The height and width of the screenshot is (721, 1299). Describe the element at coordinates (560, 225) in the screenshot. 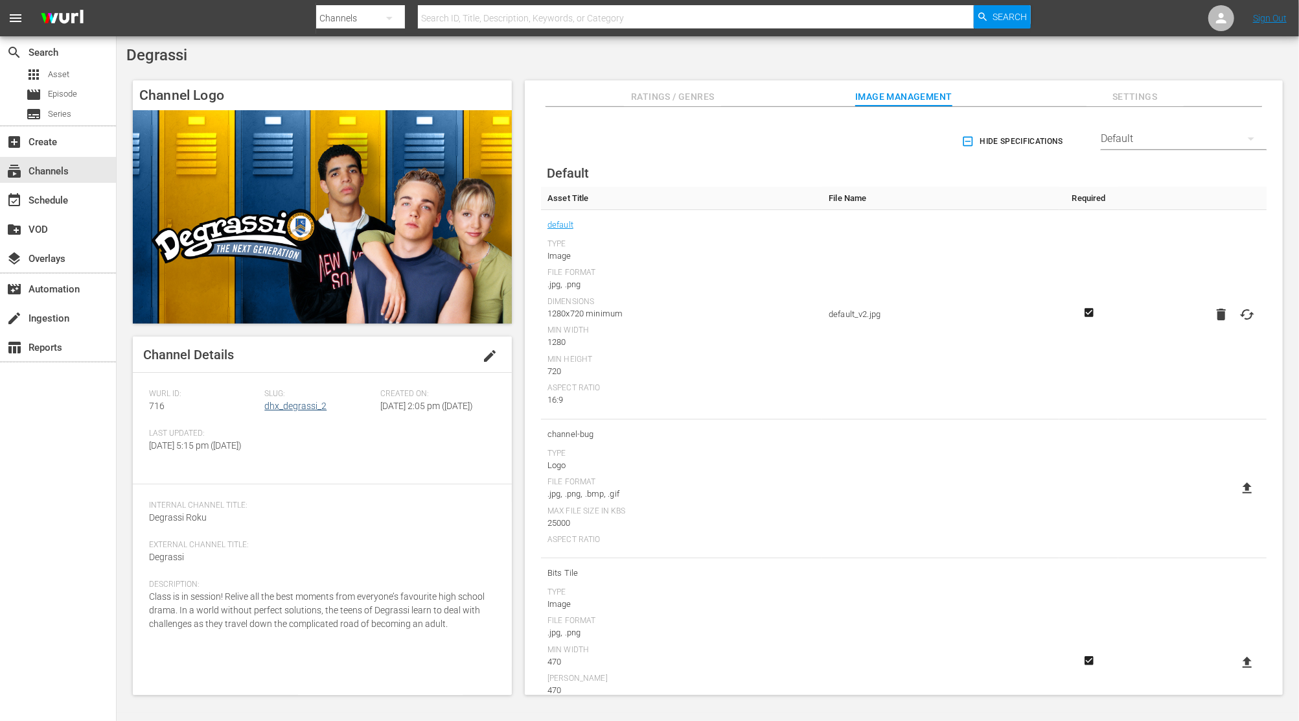

I see `a: default` at that location.